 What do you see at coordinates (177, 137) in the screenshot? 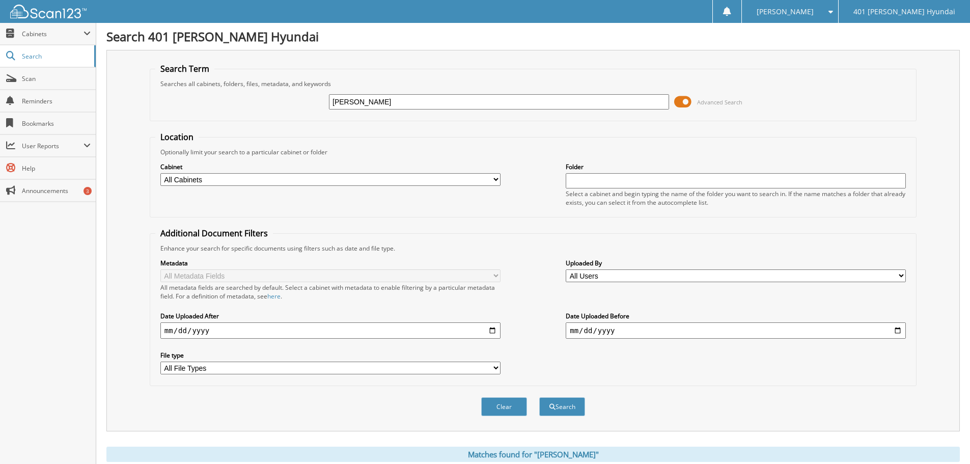
I see `legend: Location` at bounding box center [177, 137].